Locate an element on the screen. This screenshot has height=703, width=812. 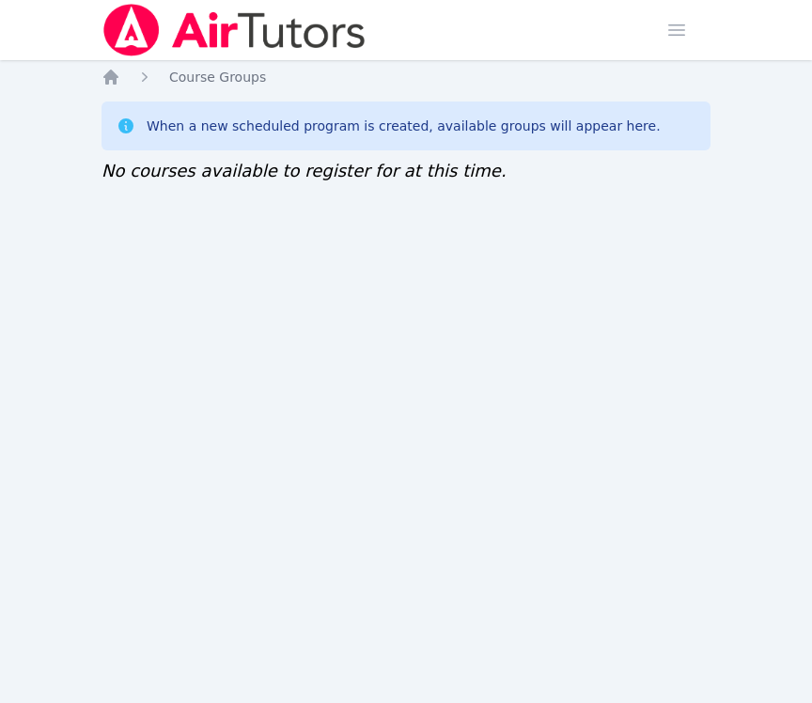
span: Course Groups is located at coordinates (217, 77).